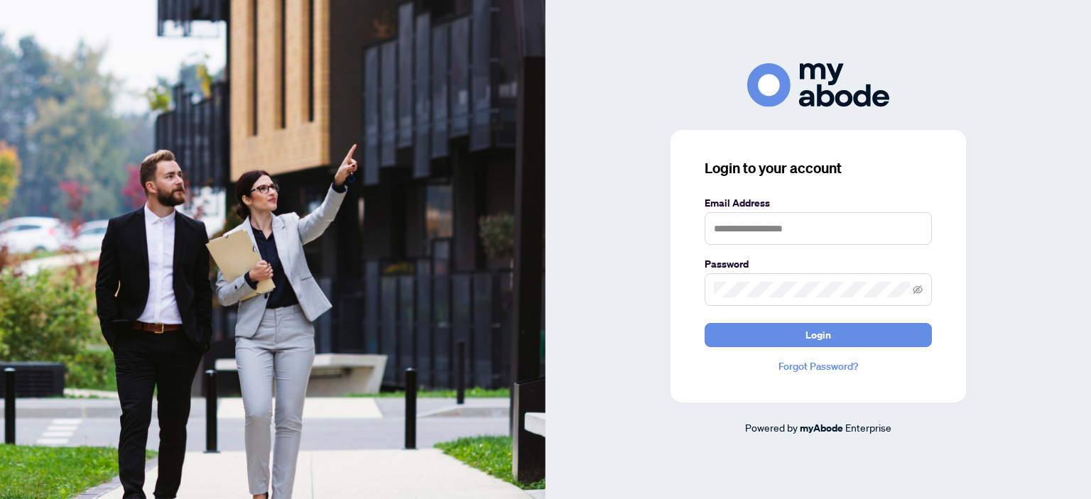  Describe the element at coordinates (772, 428) in the screenshot. I see `span: Powered by` at that location.